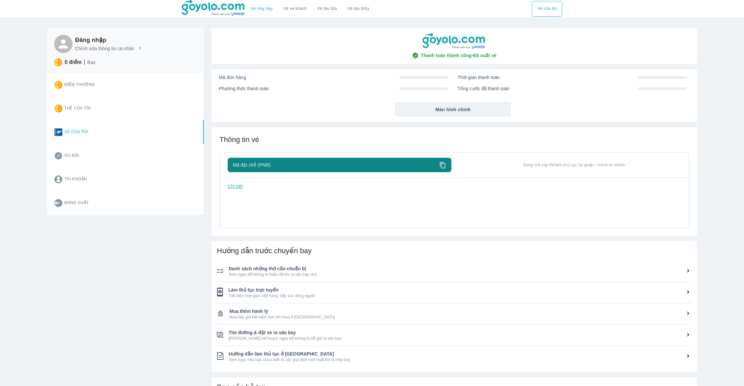 The image size is (744, 386). Describe the element at coordinates (262, 9) in the screenshot. I see `a: Vé máy bay` at that location.